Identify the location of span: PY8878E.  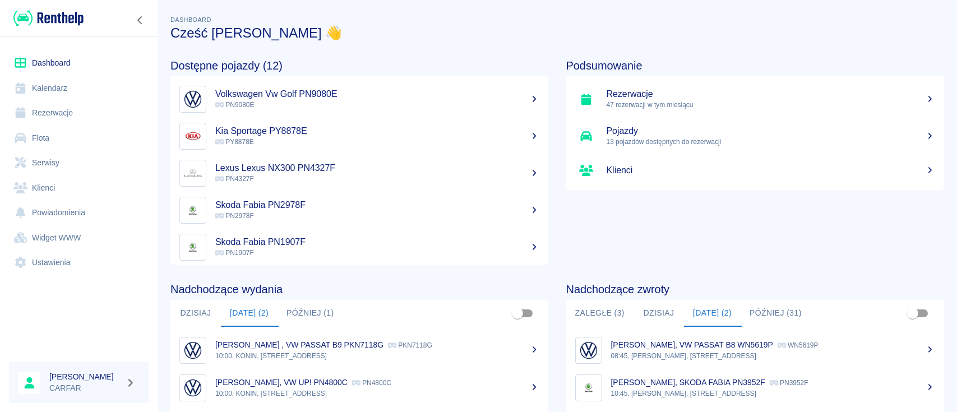
(234, 142).